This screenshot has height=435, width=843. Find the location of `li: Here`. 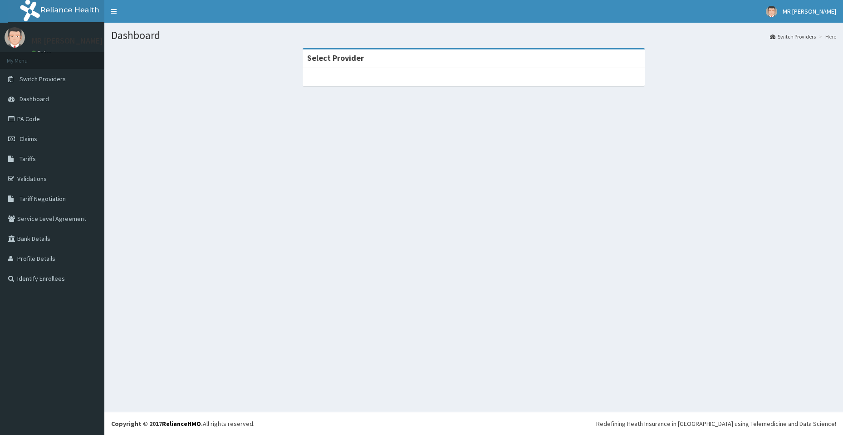

li: Here is located at coordinates (827, 36).